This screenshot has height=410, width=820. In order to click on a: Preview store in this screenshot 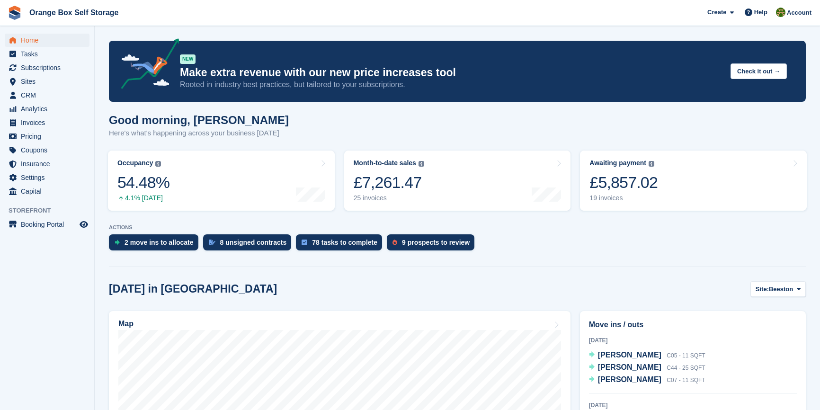, I will do `click(84, 224)`.